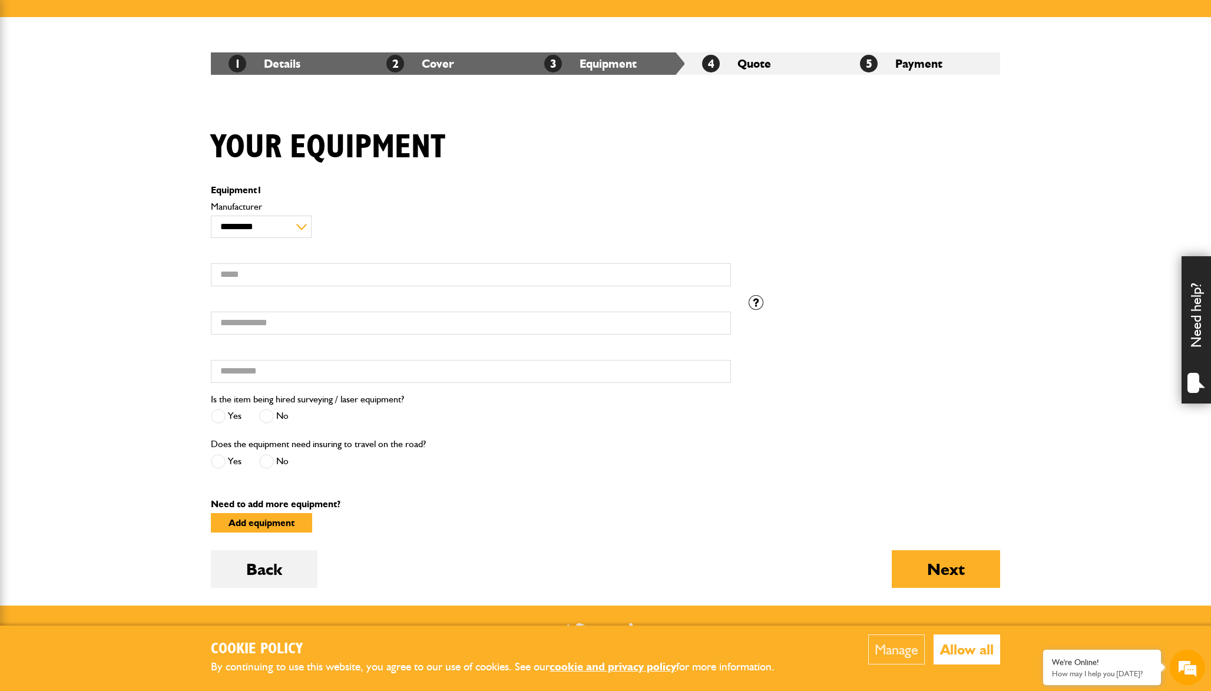  Describe the element at coordinates (264, 64) in the screenshot. I see `a: 1Details` at that location.